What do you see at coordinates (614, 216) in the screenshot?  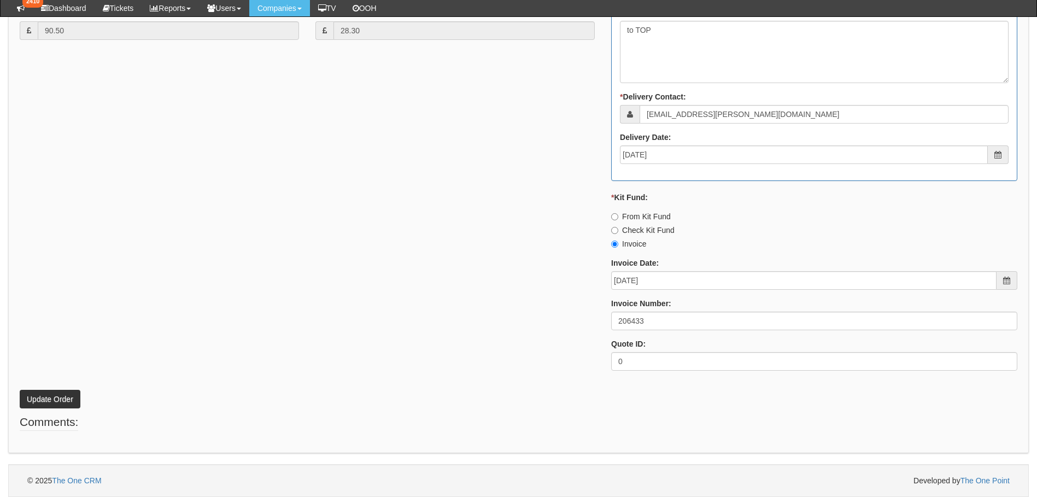 I see `input: From Kit Fund` at bounding box center [614, 216].